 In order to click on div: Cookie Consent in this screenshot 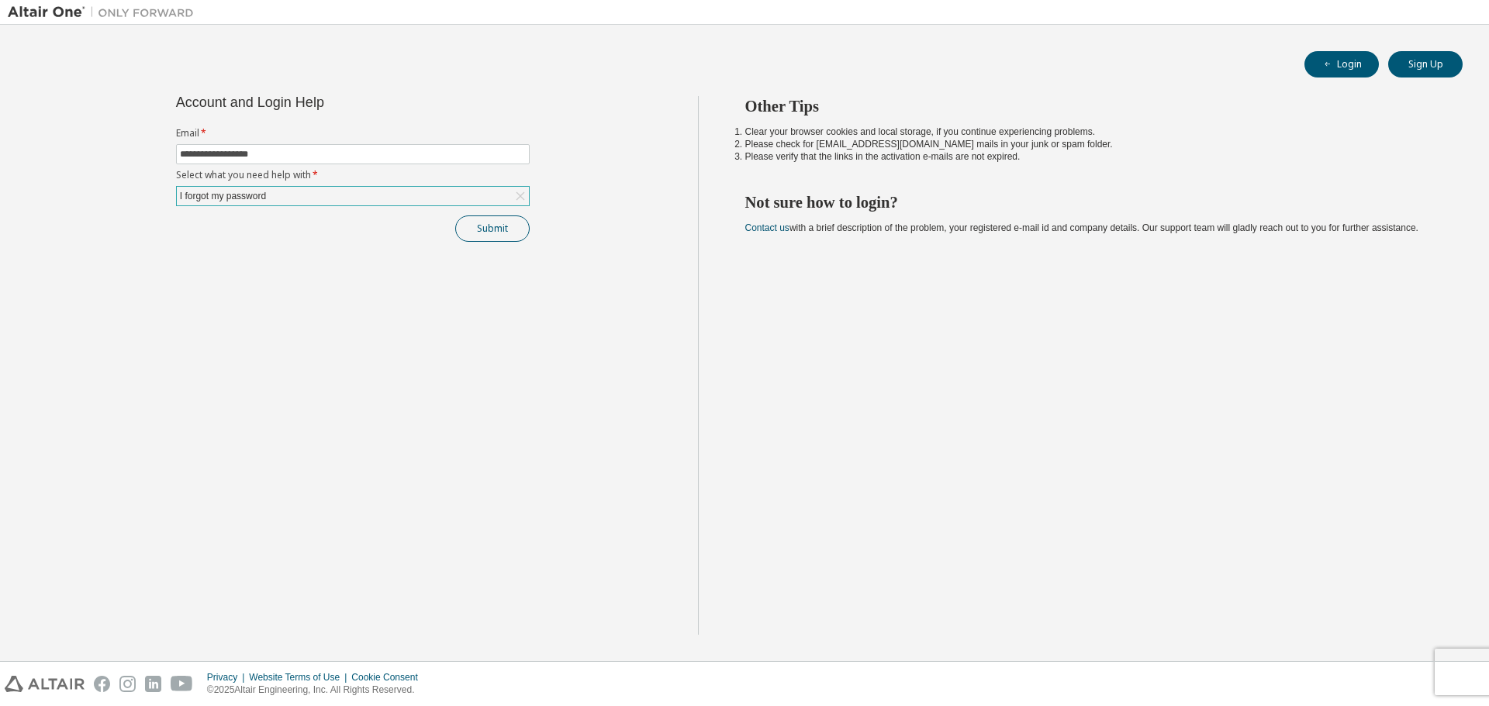, I will do `click(388, 678)`.